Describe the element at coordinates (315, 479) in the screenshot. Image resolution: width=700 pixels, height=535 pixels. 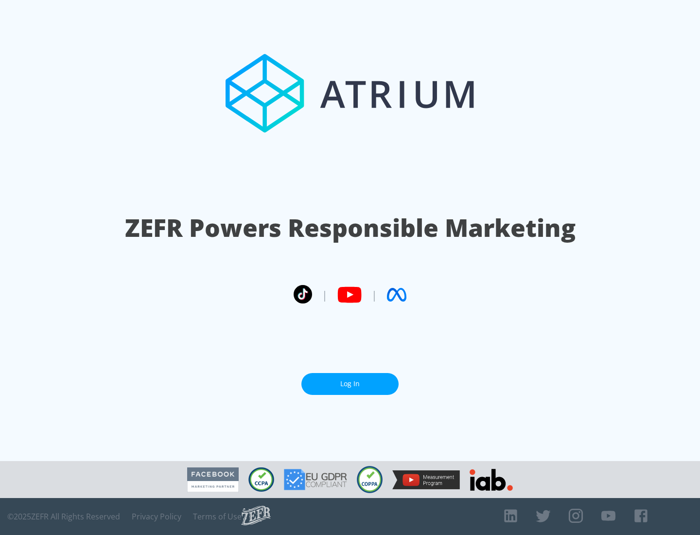
I see `img: GDPR Compliant` at that location.